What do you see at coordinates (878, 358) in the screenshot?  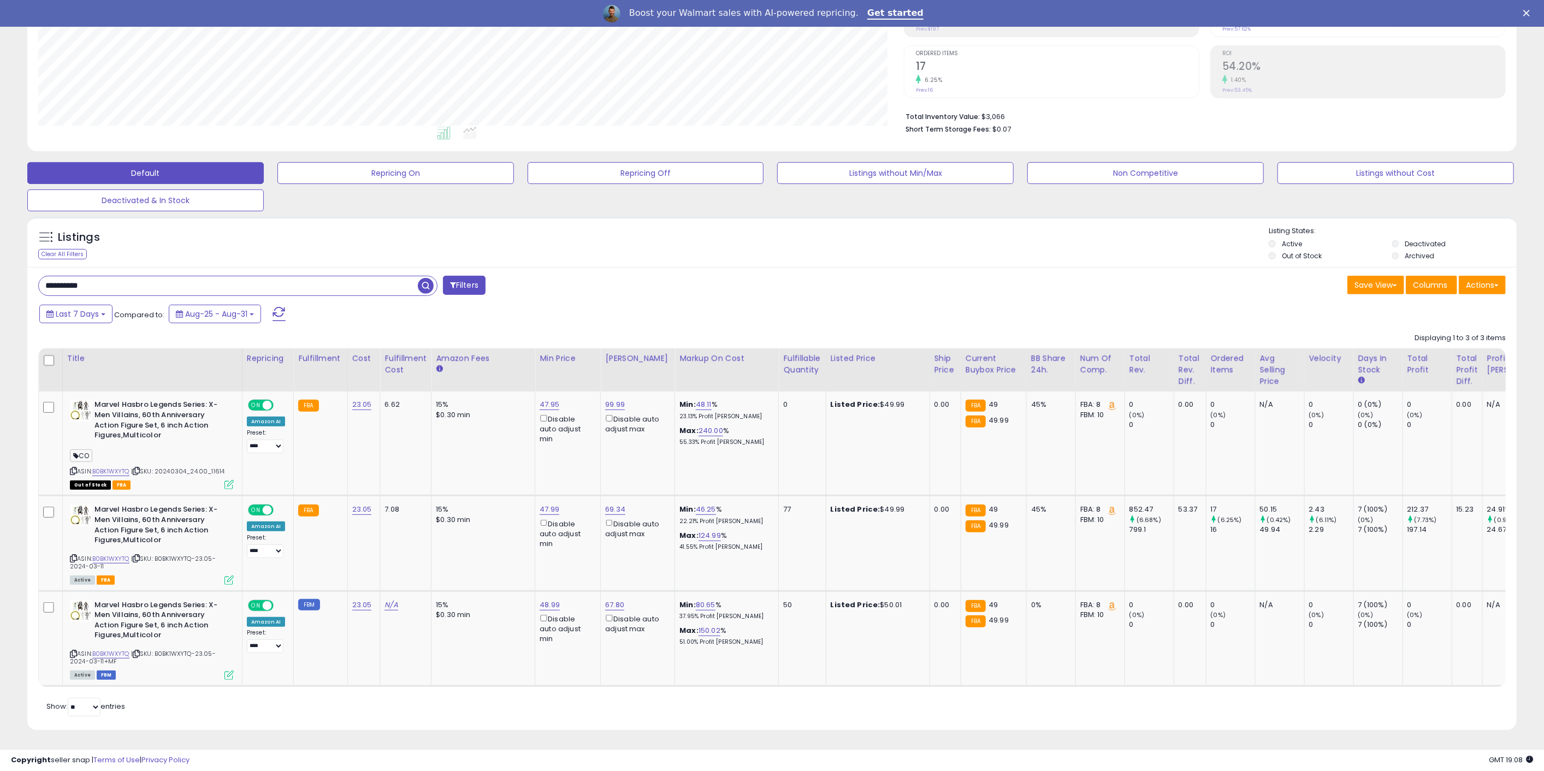 I see `div: Listed Price` at bounding box center [878, 358].